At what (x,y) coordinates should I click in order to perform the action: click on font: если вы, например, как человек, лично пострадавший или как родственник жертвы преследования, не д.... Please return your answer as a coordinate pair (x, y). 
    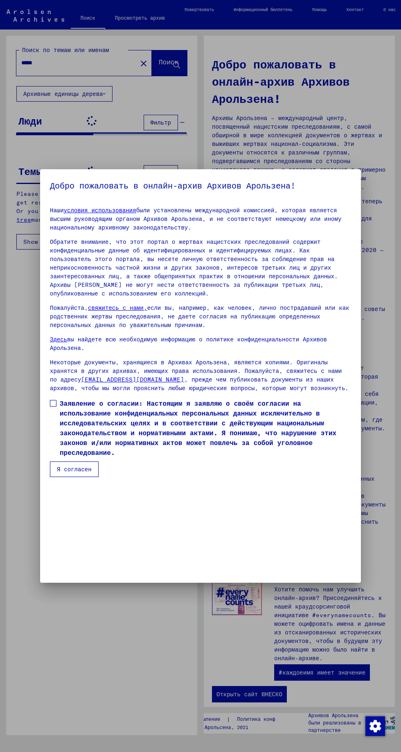
    Looking at the image, I should click on (200, 316).